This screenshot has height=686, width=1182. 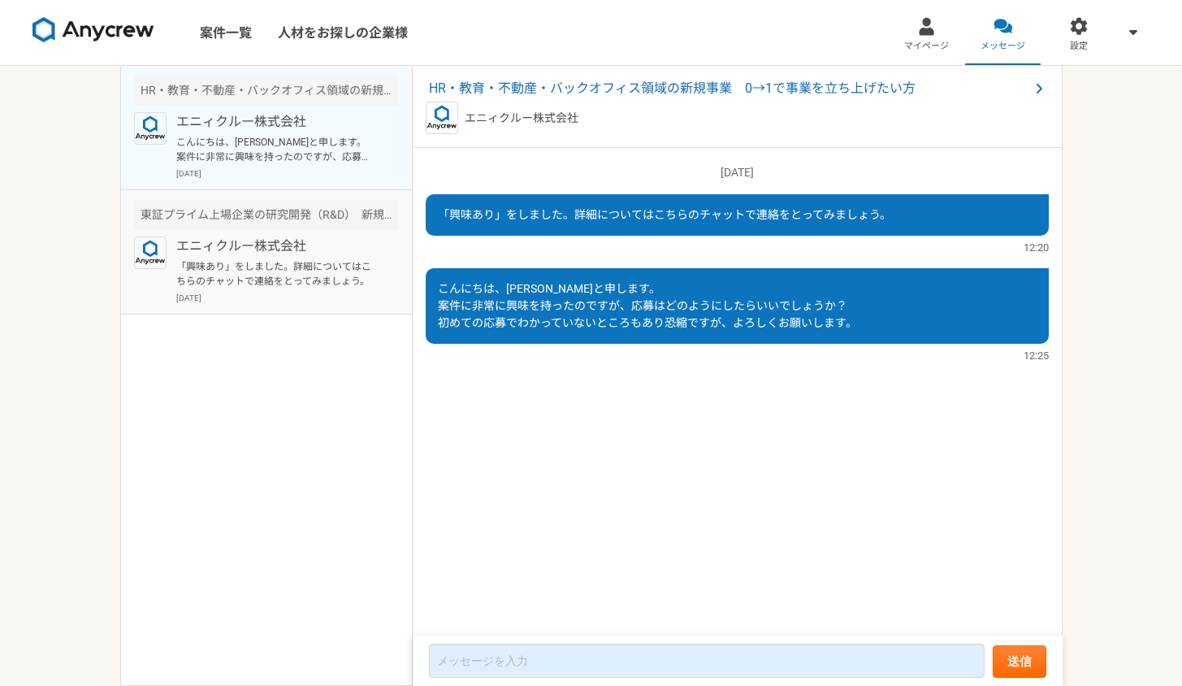 What do you see at coordinates (1020, 661) in the screenshot?
I see `button: 送信` at bounding box center [1020, 661].